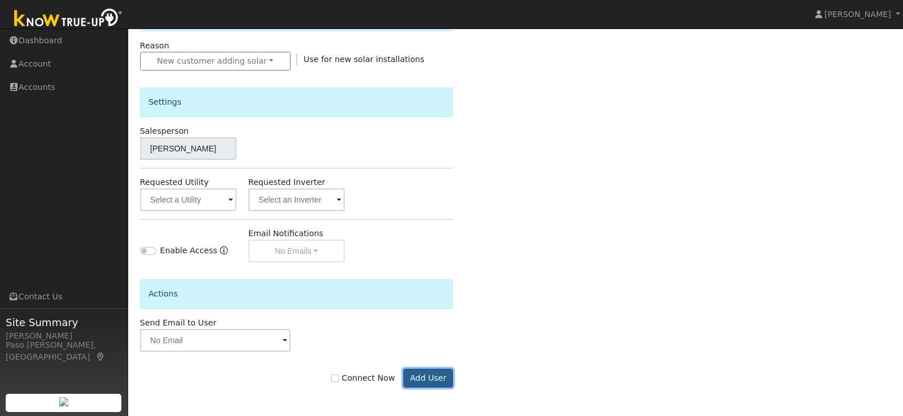  Describe the element at coordinates (64, 402) in the screenshot. I see `img: retrieve` at that location.